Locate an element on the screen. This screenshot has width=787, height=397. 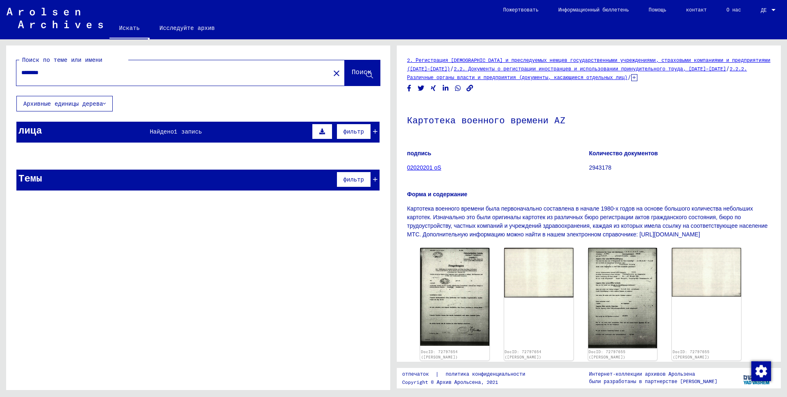
button: Поиск is located at coordinates (362, 73).